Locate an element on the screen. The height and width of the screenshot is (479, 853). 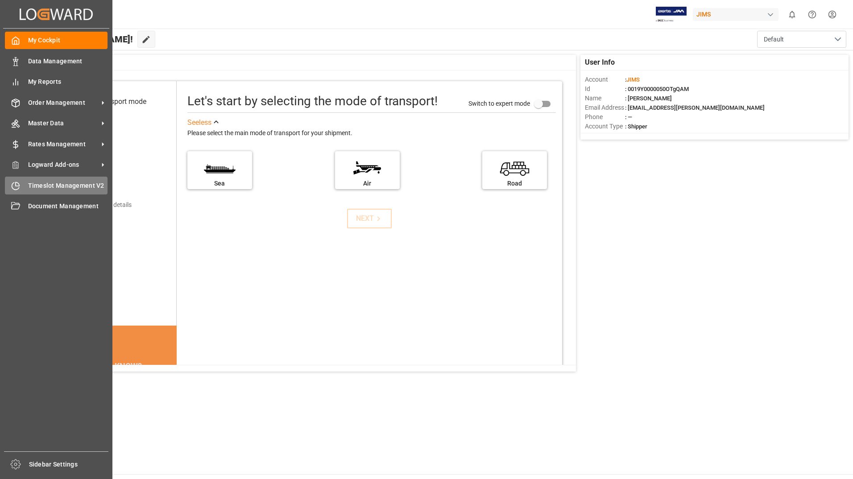
span: Account Type is located at coordinates (605, 126).